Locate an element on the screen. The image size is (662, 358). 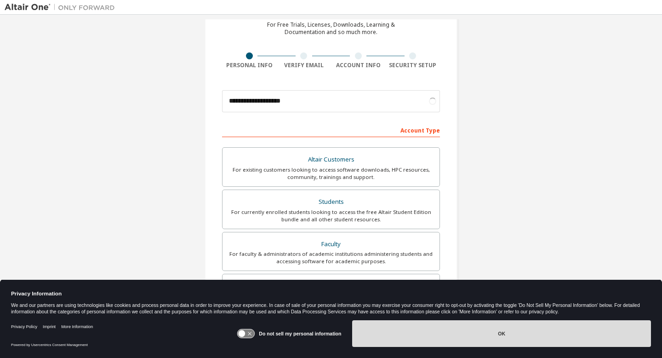
div: Verify Email is located at coordinates (304, 65).